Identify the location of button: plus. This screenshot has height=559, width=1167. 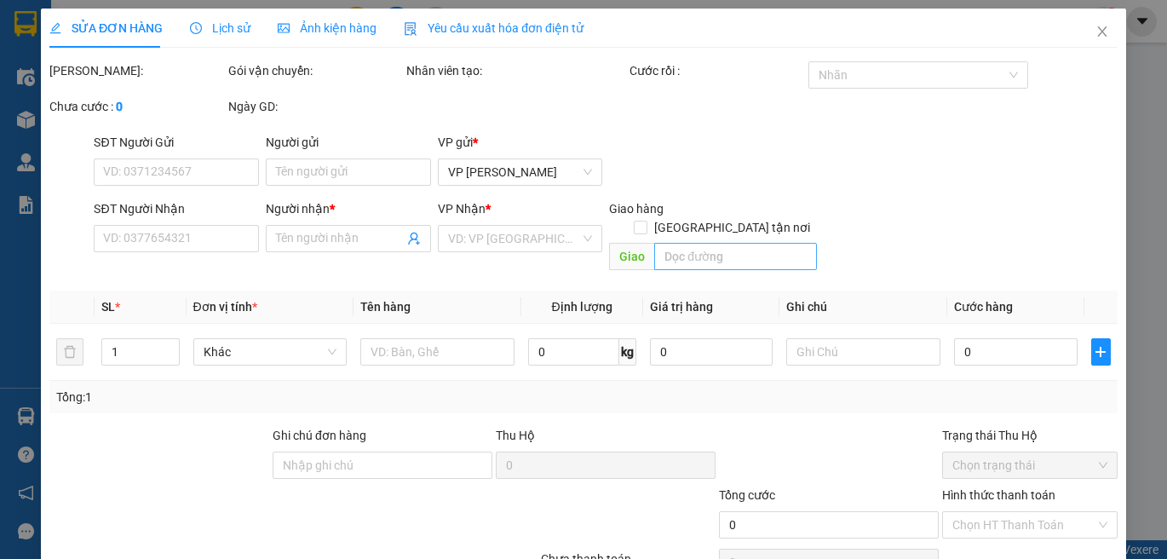
(1100, 352).